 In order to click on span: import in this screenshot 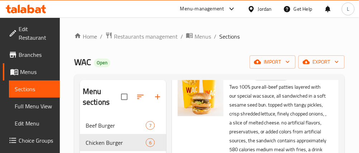, I will do `click(272, 62)`.